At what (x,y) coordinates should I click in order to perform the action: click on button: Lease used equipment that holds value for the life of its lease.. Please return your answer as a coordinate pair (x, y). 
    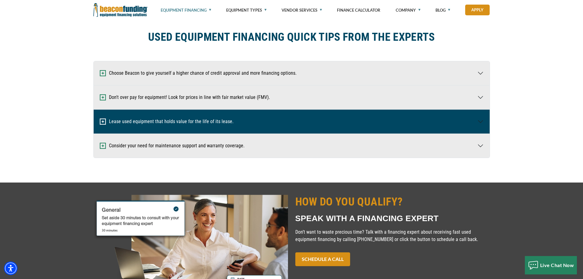
    Looking at the image, I should click on (292, 122).